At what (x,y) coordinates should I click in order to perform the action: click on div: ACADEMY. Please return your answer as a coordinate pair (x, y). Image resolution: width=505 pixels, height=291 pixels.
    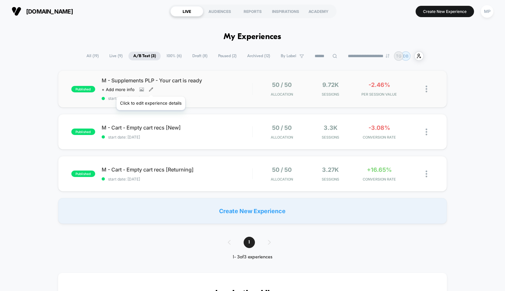
    Looking at the image, I should click on (318, 11).